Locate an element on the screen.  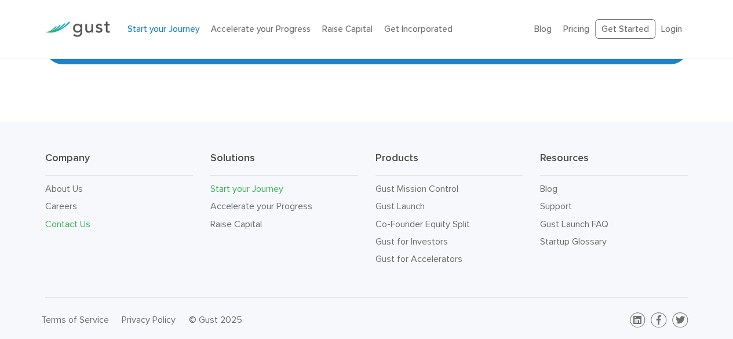
a: Gust for Accelerators is located at coordinates (419, 258).